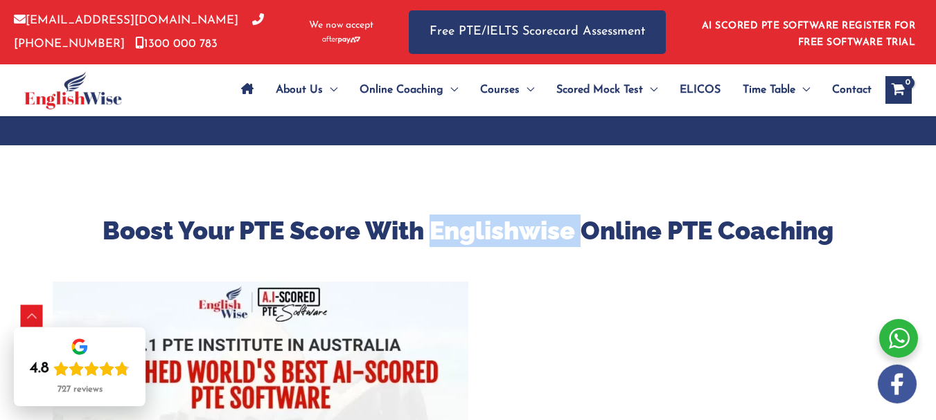 The image size is (936, 420). What do you see at coordinates (507, 90) in the screenshot?
I see `a: CoursesMenu Toggle` at bounding box center [507, 90].